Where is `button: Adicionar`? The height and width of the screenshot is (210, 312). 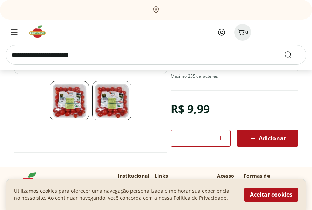
button: Adicionar is located at coordinates (267, 138).